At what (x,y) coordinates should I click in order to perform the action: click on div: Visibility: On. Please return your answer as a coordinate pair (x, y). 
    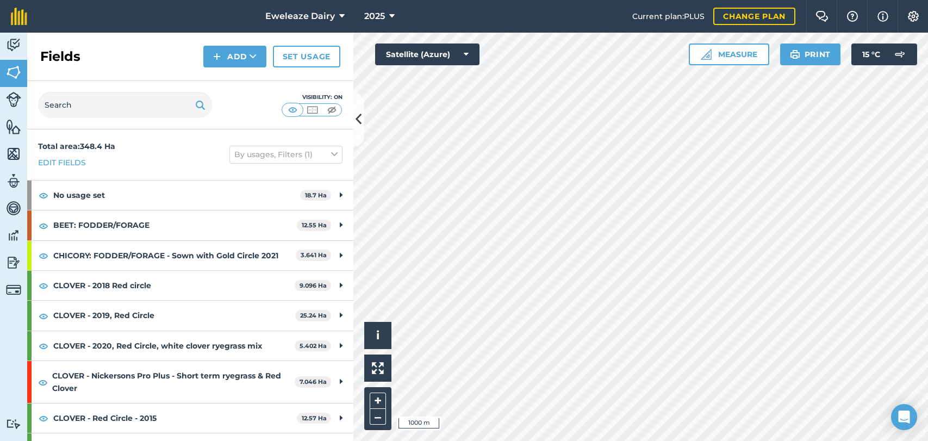
    Looking at the image, I should click on (312, 97).